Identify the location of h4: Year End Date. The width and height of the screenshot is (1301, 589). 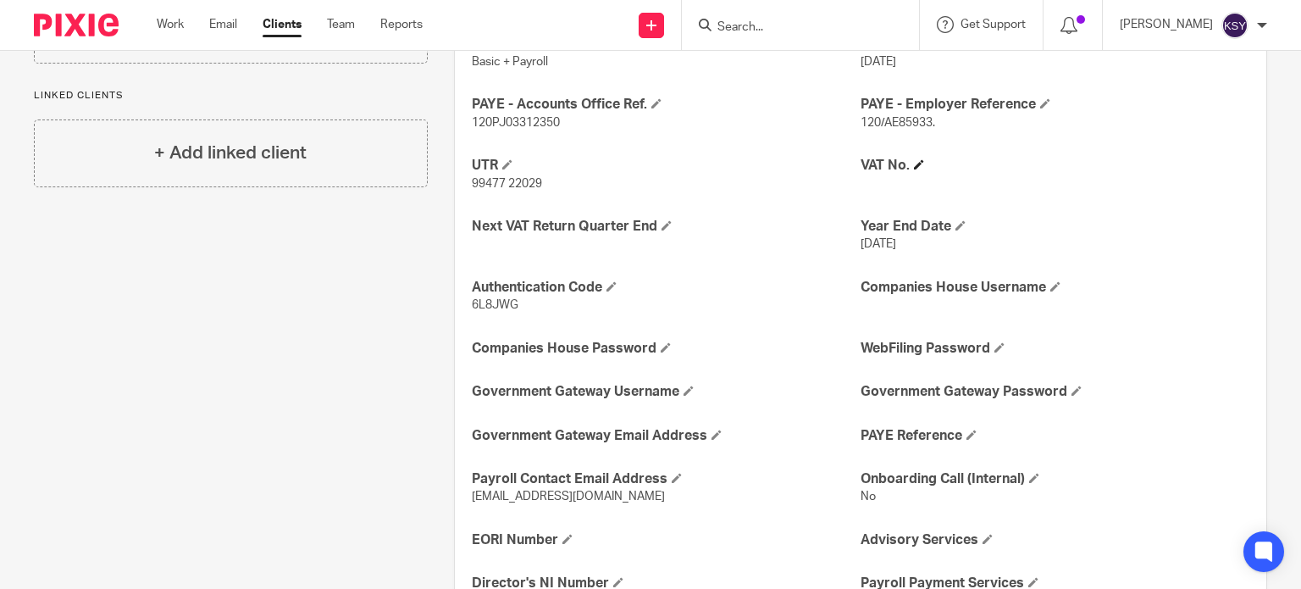
(1055, 226).